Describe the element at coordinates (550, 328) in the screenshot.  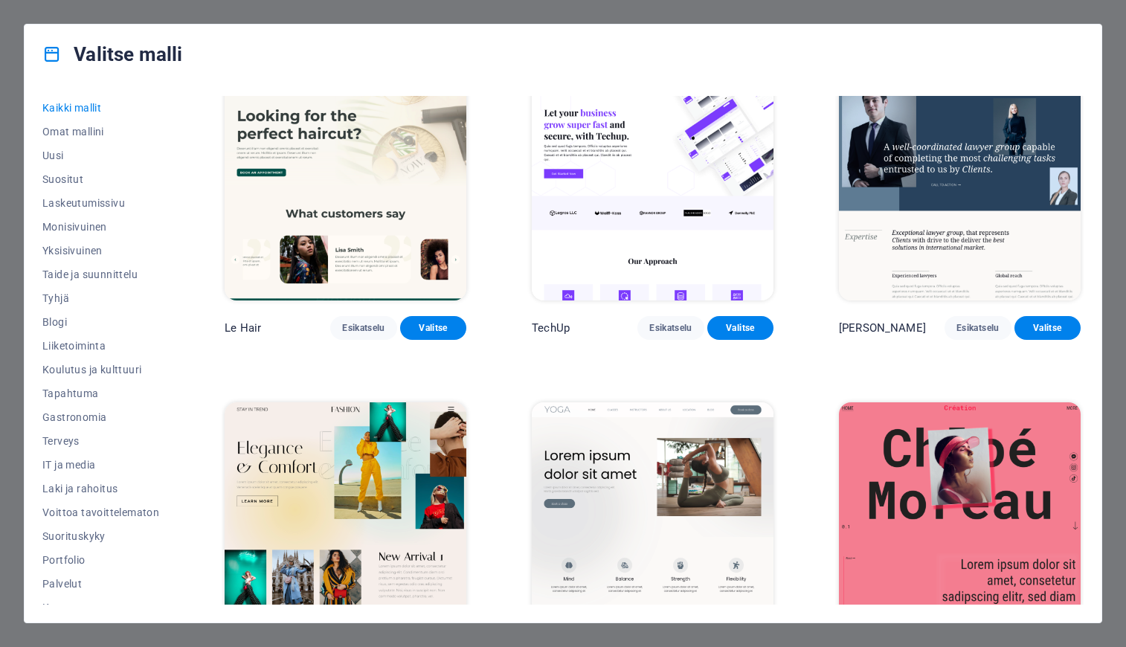
I see `p: TechUp` at that location.